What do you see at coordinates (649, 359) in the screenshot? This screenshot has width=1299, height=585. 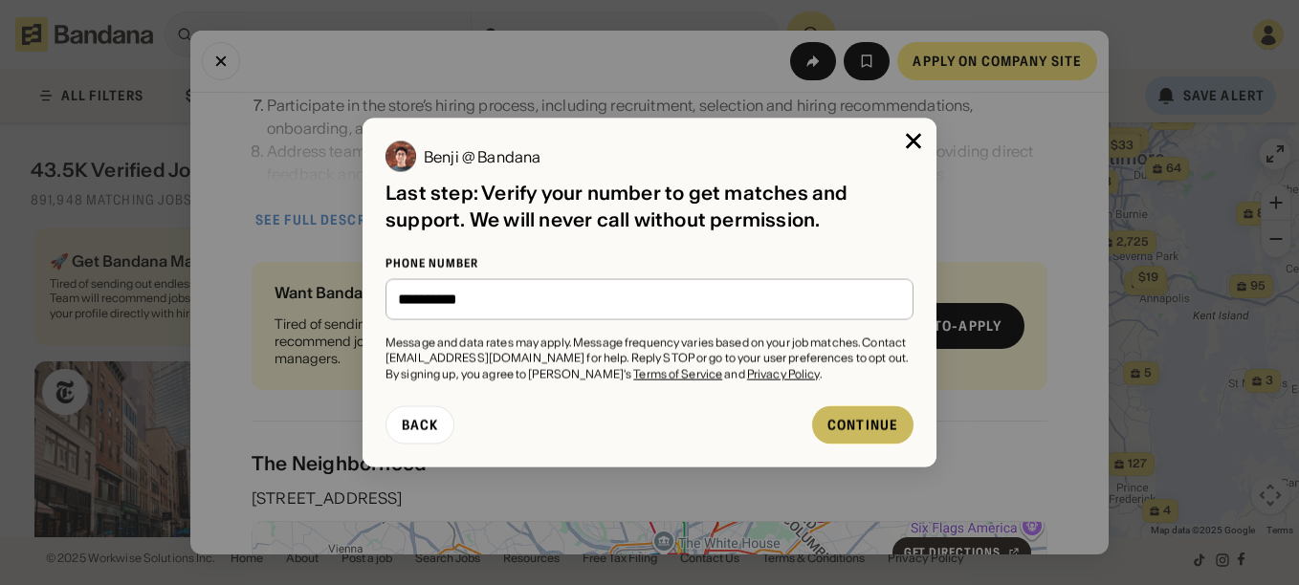 I see `div: Message and data rates may apply. Message frequency varies based on your job matches. Contact [EM...` at bounding box center [649, 359].